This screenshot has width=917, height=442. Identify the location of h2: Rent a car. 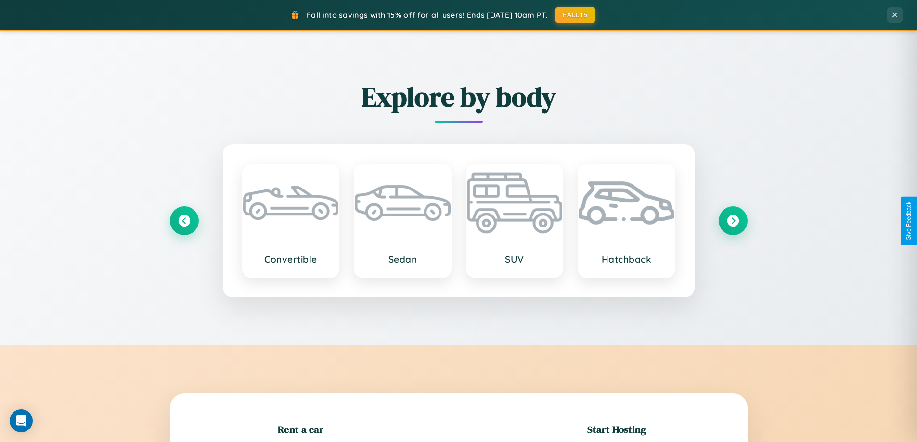
(300, 429).